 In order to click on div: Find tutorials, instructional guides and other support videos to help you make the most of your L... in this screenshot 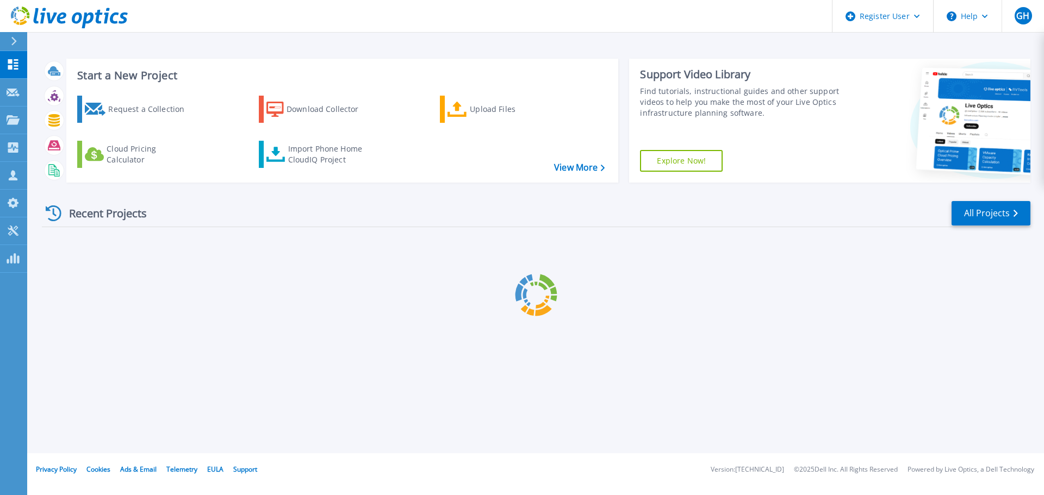, I will do `click(742, 102)`.